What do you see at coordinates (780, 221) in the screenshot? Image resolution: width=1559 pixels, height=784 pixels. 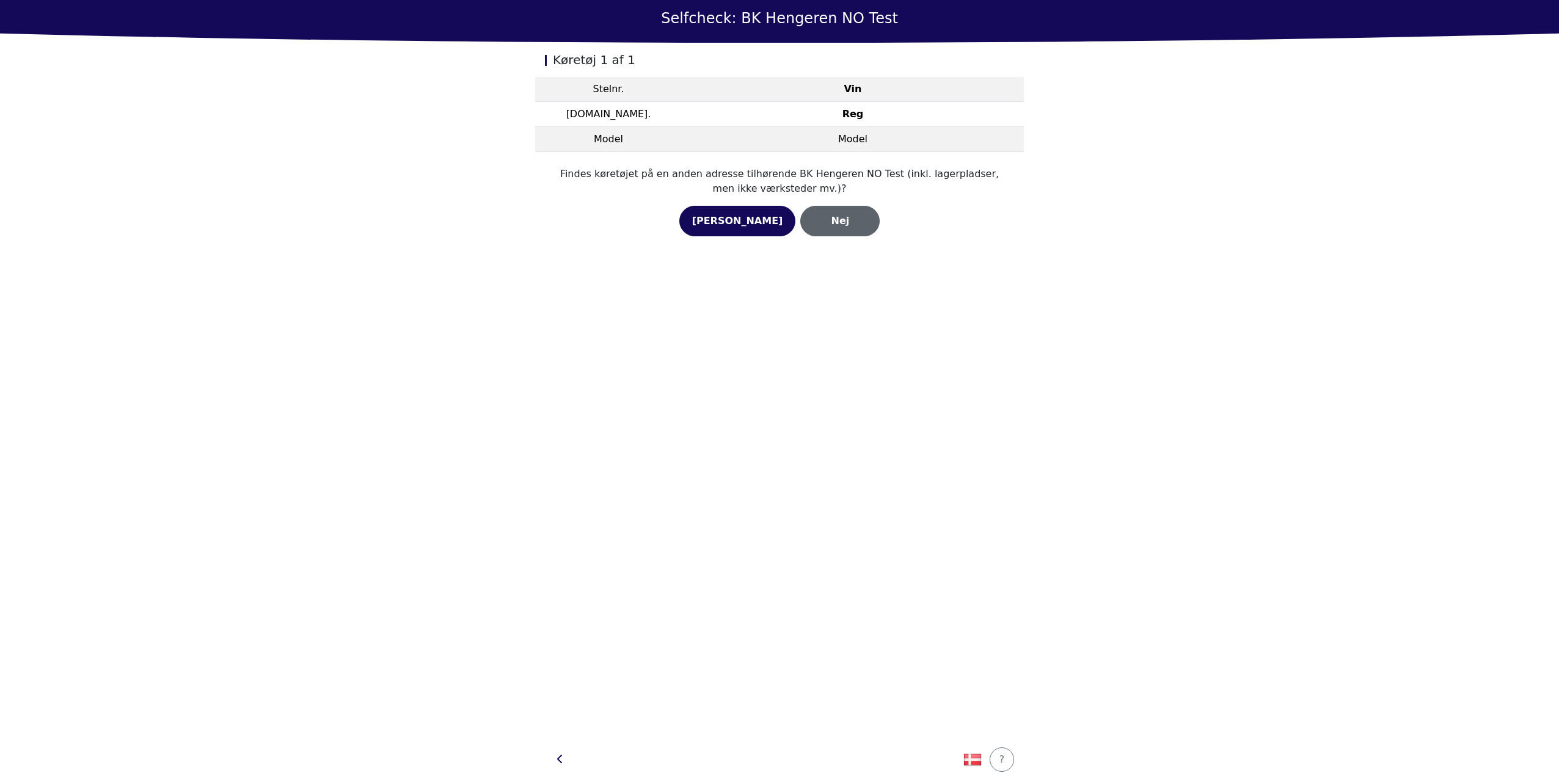 I see `div: Group` at bounding box center [780, 221].